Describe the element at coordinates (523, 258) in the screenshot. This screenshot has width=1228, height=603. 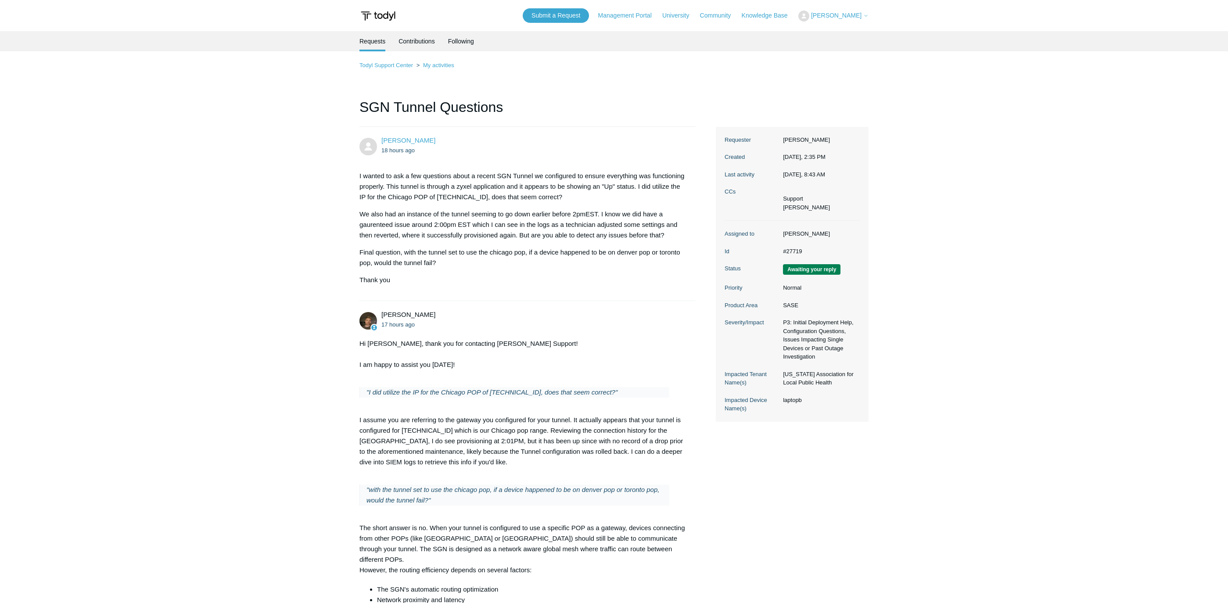
I see `p: Final question, with the tunnel set to use the chicago pop, if a device happened to be on denver ...` at that location.